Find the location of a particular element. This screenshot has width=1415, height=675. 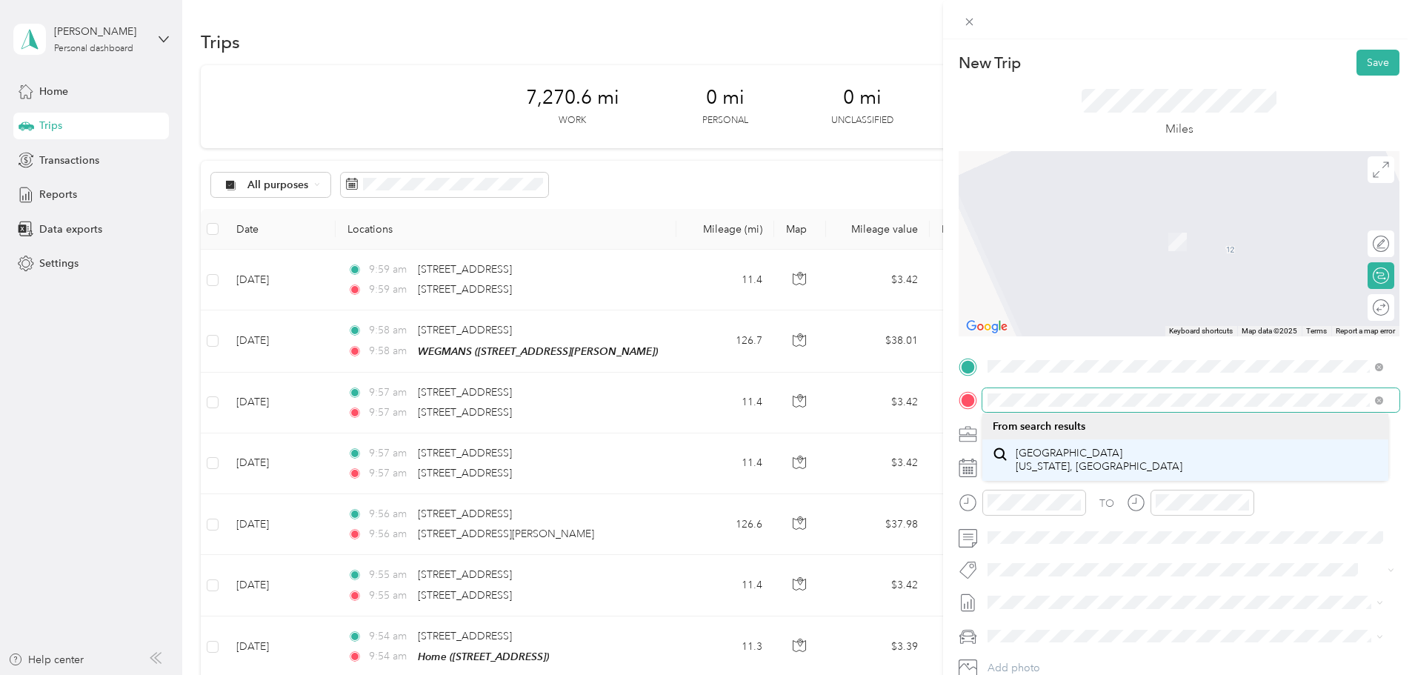

a: Terms (opens in new tab) is located at coordinates (1317, 330).